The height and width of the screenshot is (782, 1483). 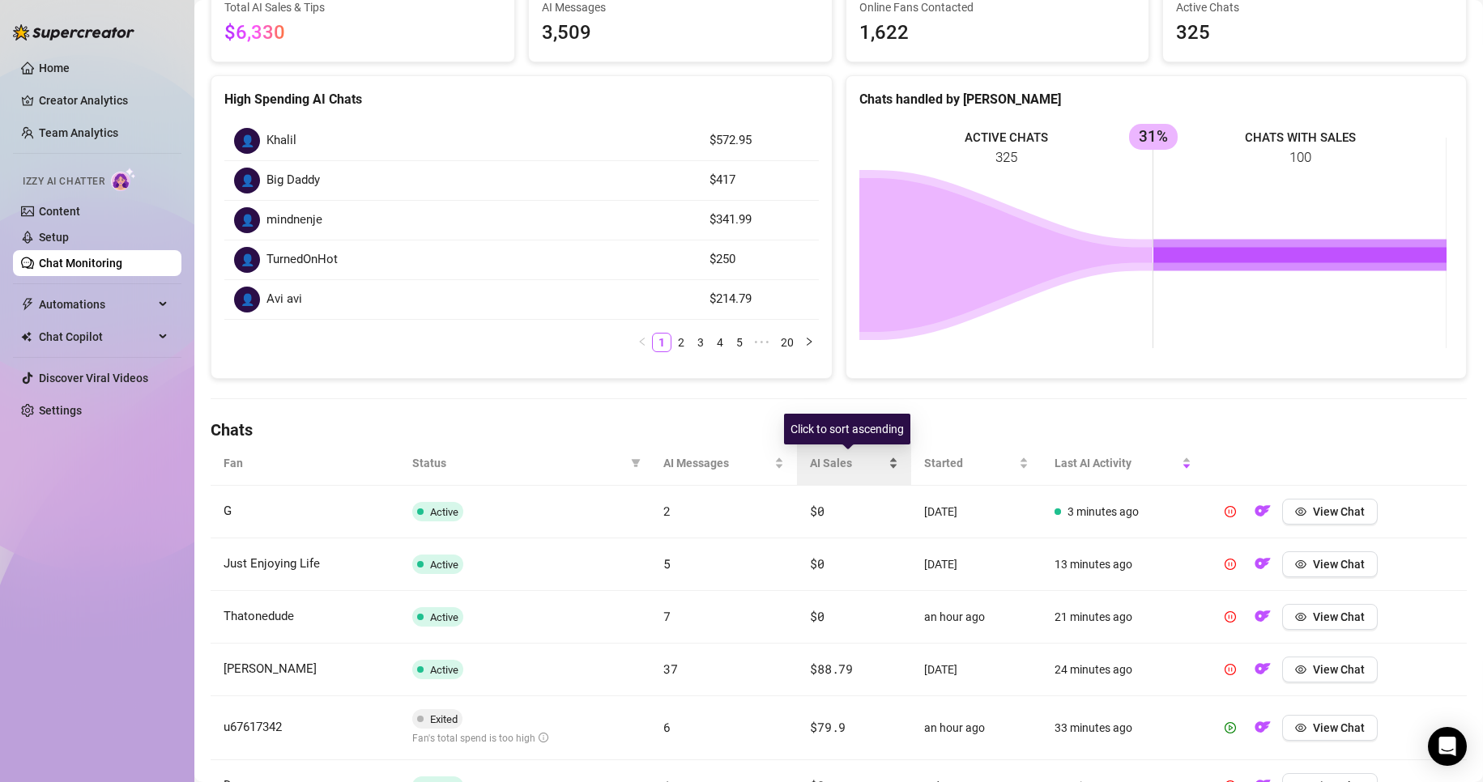 I want to click on h4: Chats, so click(x=838, y=430).